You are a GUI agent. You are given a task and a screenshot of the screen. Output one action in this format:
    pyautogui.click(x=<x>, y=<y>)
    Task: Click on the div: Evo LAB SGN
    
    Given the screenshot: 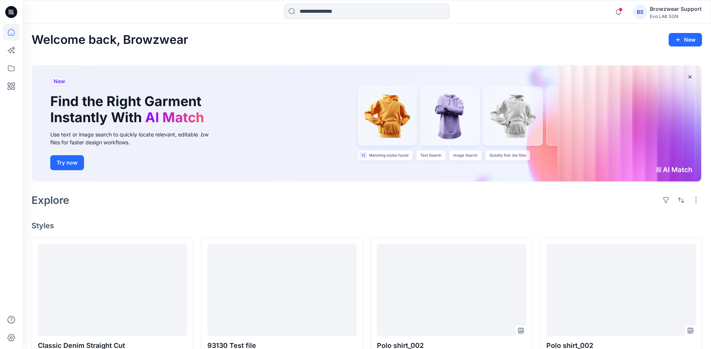 What is the action you would take?
    pyautogui.click(x=676, y=16)
    